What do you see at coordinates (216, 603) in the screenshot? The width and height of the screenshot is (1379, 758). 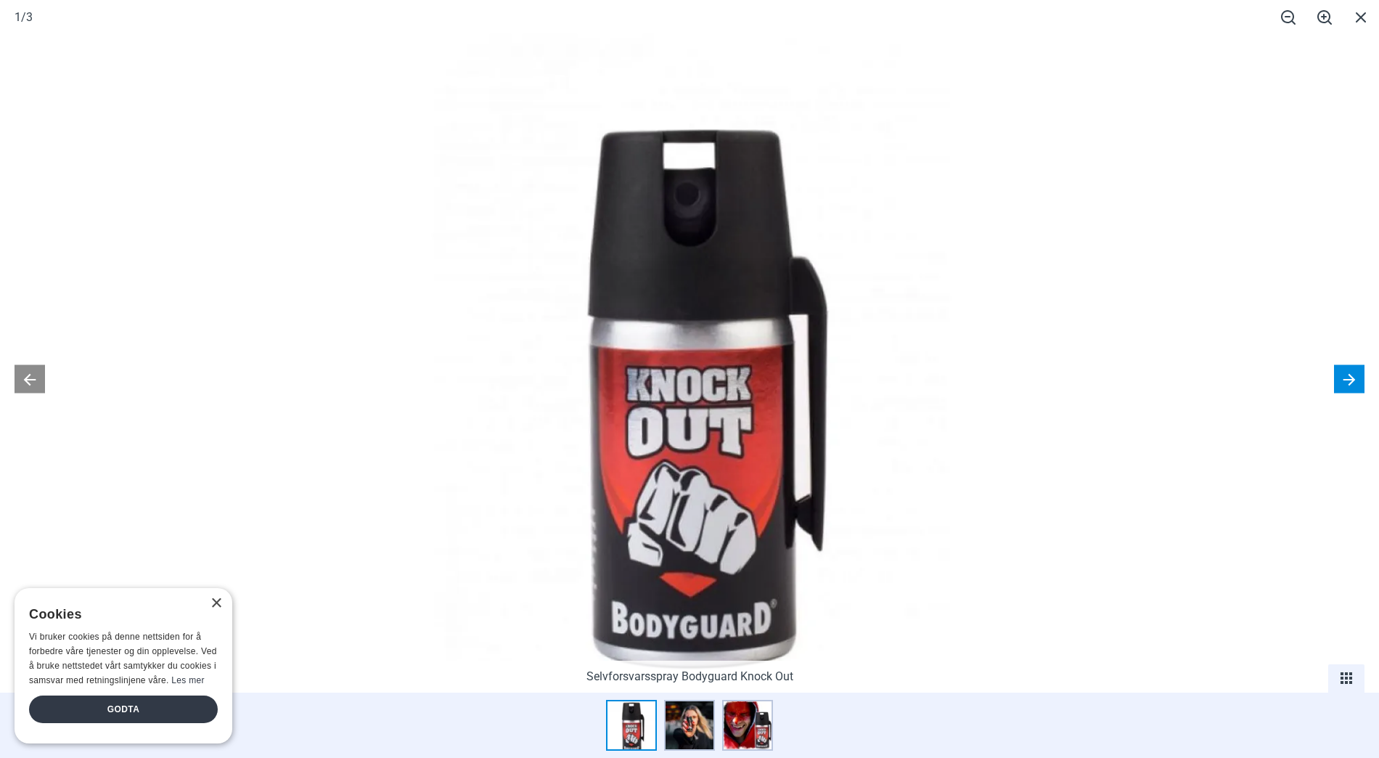 I see `div: Close` at bounding box center [216, 603].